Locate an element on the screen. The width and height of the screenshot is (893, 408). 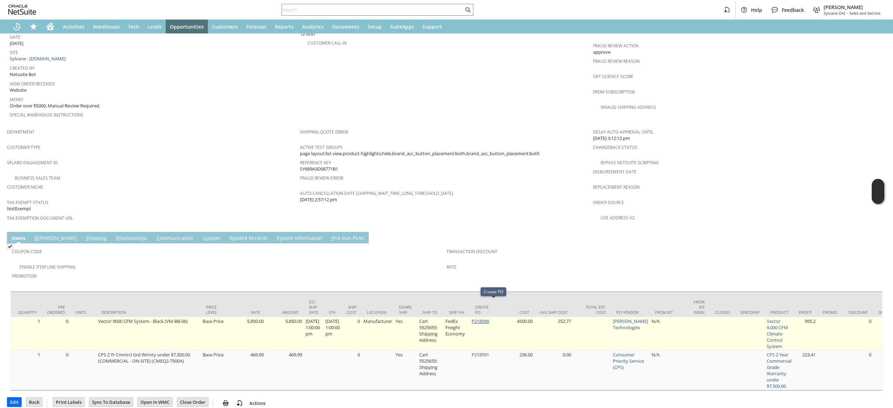
a: Tax Exempt Status is located at coordinates (28, 202).